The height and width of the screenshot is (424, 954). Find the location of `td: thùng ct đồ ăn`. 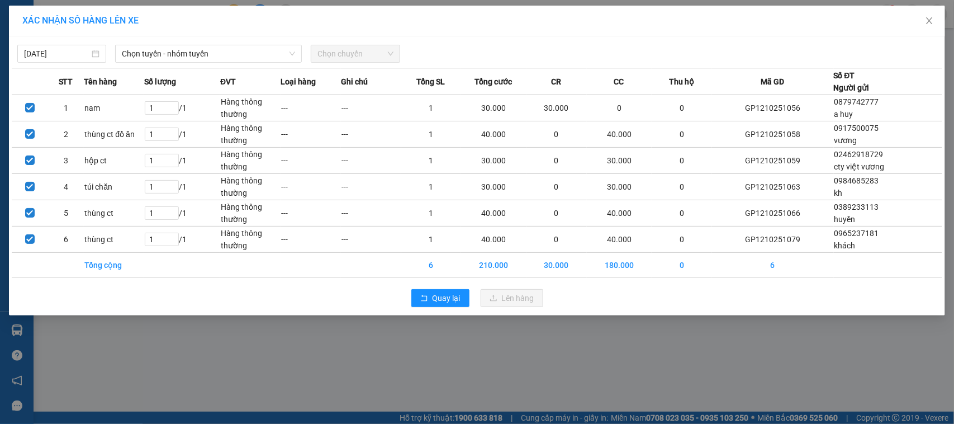

td: thùng ct đồ ăn is located at coordinates (114, 134).